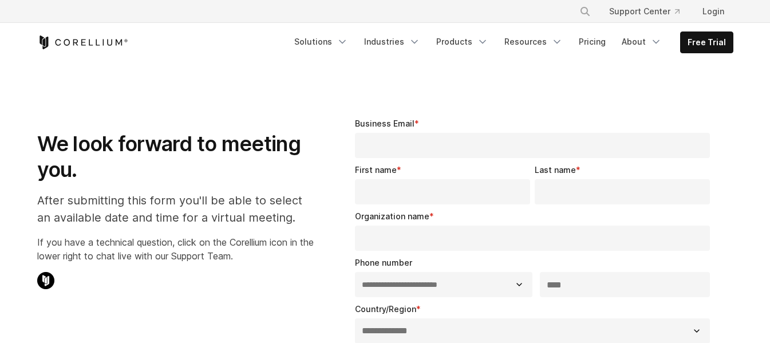 Image resolution: width=770 pixels, height=343 pixels. I want to click on span: Business Email, so click(385, 123).